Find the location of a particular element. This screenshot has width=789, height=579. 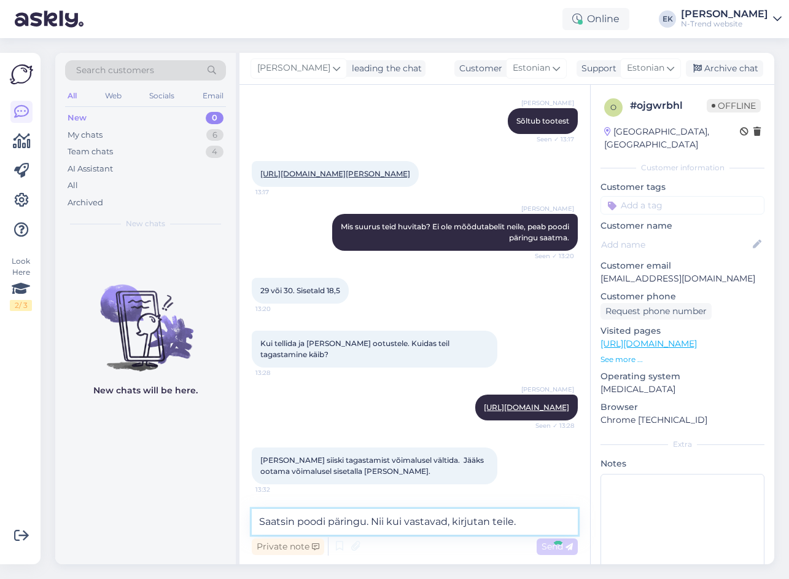

div: 2 / 3 is located at coordinates (21, 305).